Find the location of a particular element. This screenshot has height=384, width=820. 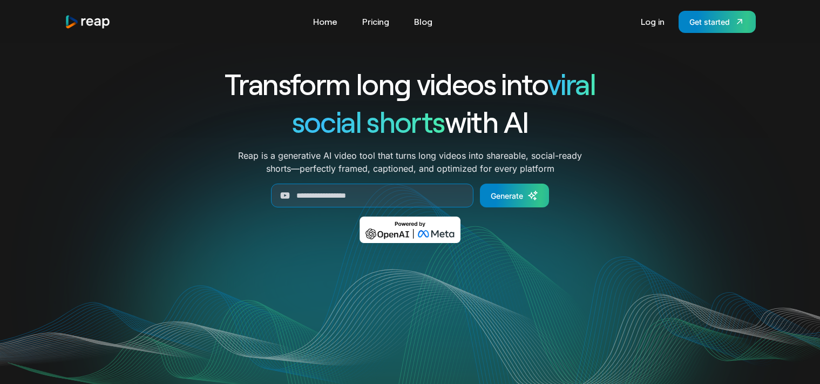

span: viral is located at coordinates (571, 83).